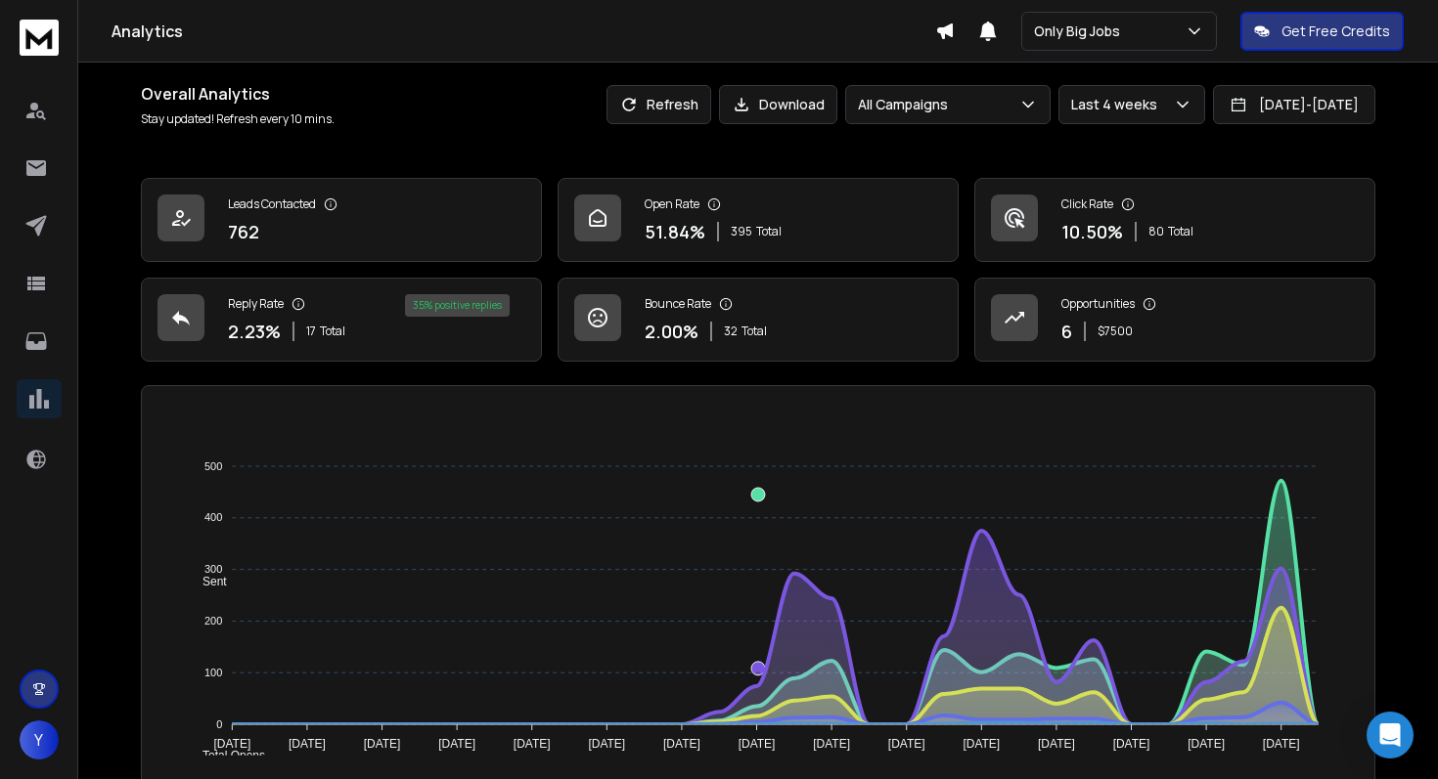  I want to click on p: 10.50 %, so click(1091, 232).